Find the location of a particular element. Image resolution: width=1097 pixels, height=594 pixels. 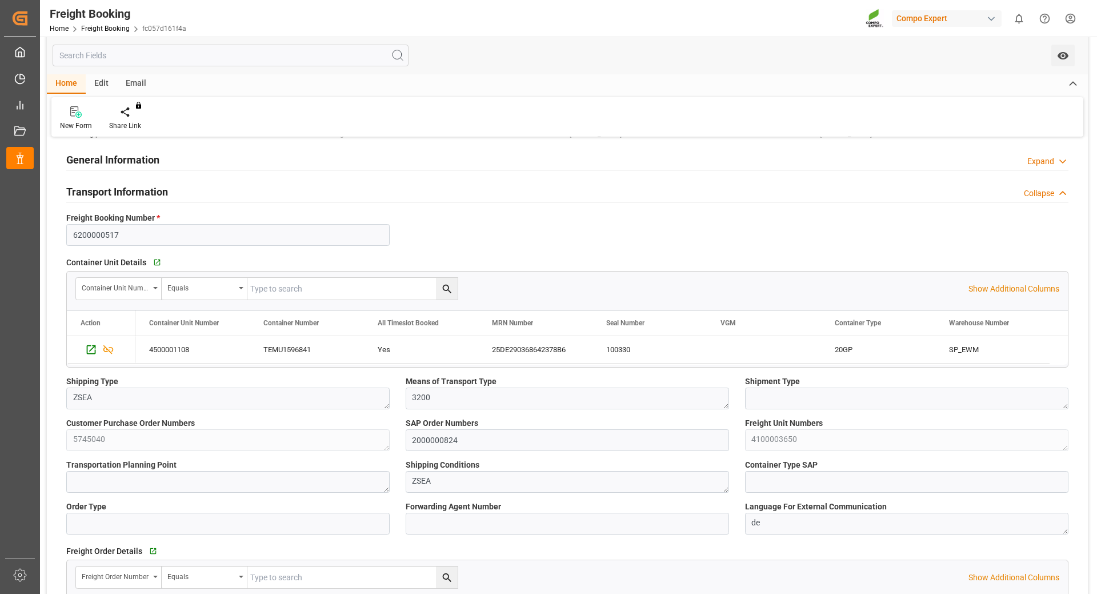

span: Container Number is located at coordinates (291, 323).